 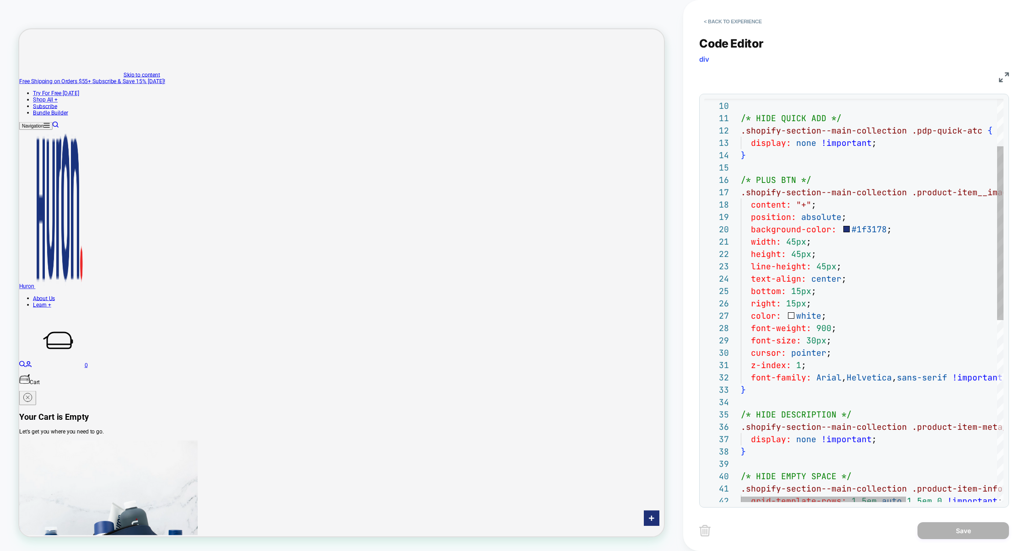 What do you see at coordinates (717, 340) in the screenshot?
I see `div: 29` at bounding box center [717, 340].